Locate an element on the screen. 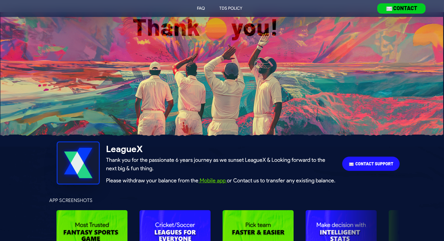 This screenshot has height=241, width=444. a: Mobile app is located at coordinates (212, 180).